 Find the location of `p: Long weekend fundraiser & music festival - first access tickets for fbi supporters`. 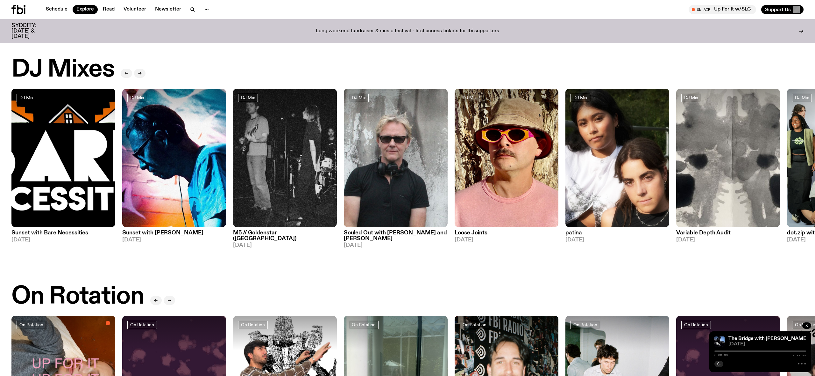

p: Long weekend fundraiser & music festival - first access tickets for fbi supporters is located at coordinates (408, 31).